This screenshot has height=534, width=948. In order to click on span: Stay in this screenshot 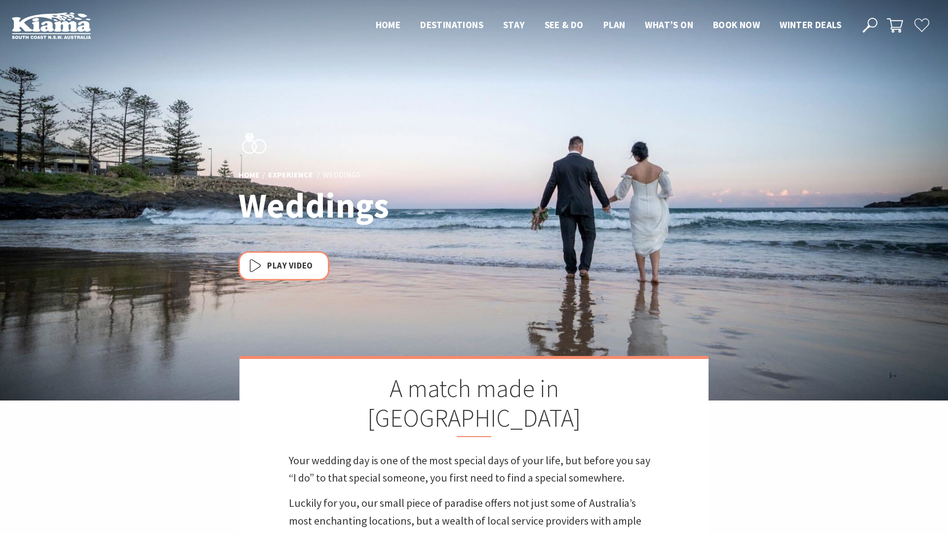, I will do `click(514, 25)`.